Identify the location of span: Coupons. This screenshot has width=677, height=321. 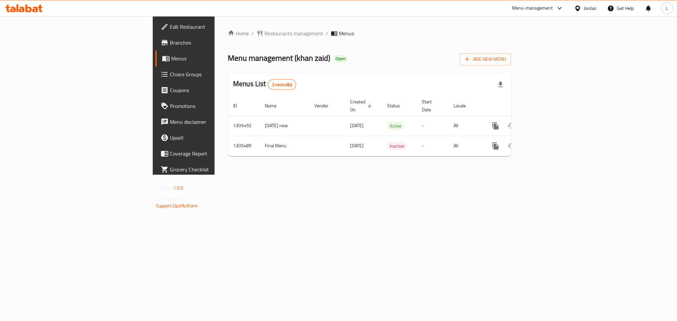
(215, 90).